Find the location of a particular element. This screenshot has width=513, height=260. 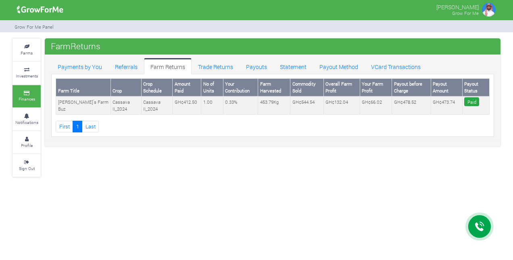

td: GH¢412.50 is located at coordinates (187, 105).